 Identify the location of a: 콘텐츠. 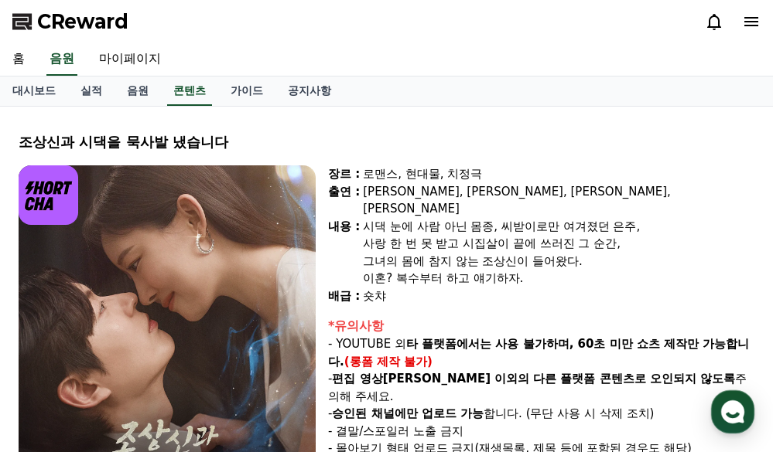
(189, 91).